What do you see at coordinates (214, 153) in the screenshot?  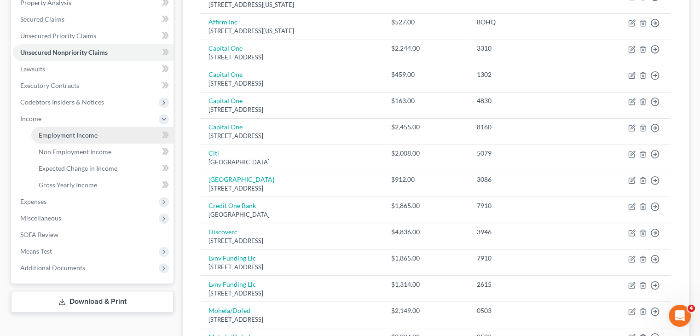 I see `a: Citi` at bounding box center [214, 153].